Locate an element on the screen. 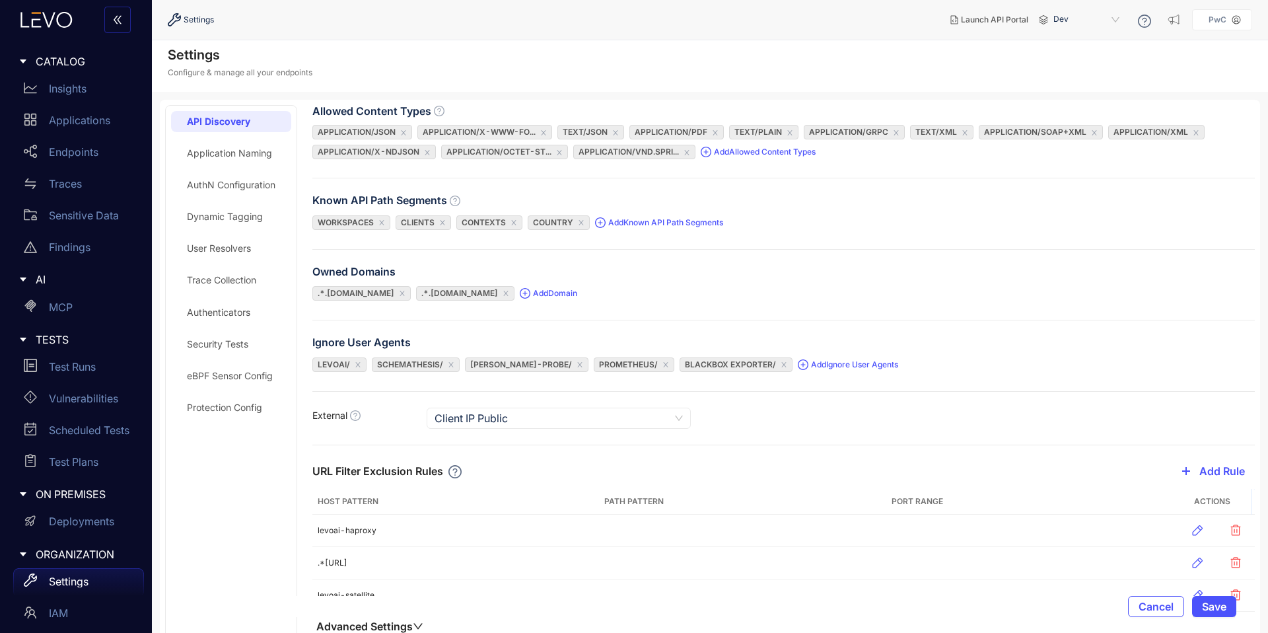 The height and width of the screenshot is (633, 1268). p: Endpoints is located at coordinates (73, 152).